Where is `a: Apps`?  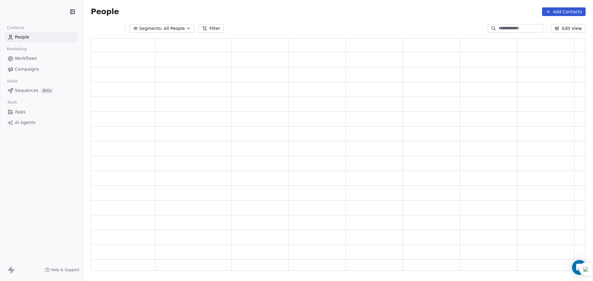
a: Apps is located at coordinates (41, 112).